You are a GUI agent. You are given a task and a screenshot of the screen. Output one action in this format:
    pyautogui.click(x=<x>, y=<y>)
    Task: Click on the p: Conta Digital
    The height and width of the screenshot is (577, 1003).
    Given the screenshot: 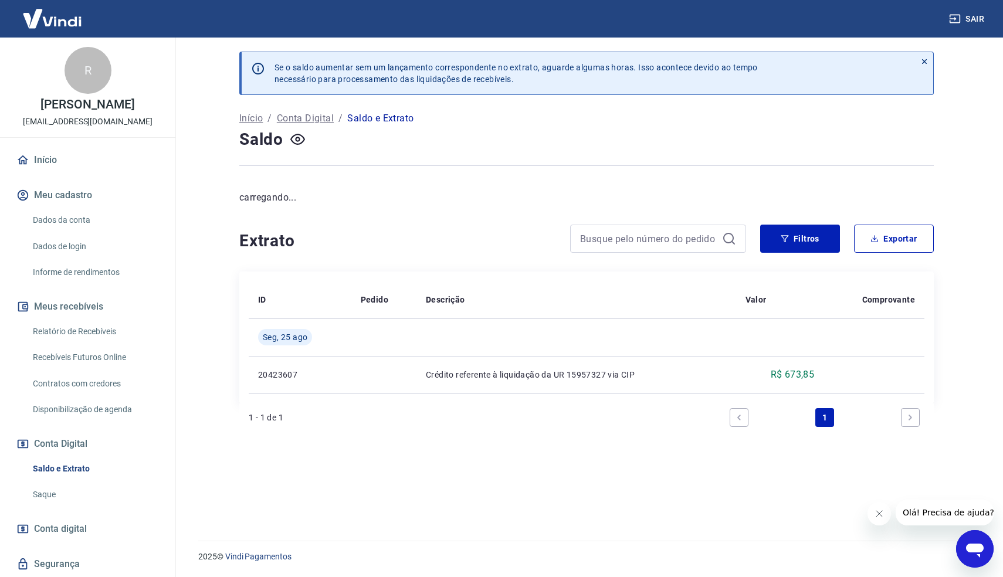 What is the action you would take?
    pyautogui.click(x=305, y=118)
    